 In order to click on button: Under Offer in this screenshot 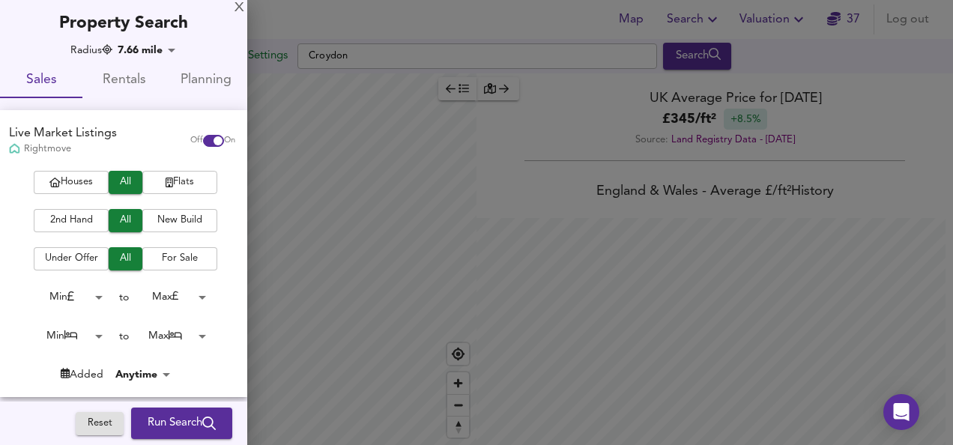, I will do `click(71, 259)`.